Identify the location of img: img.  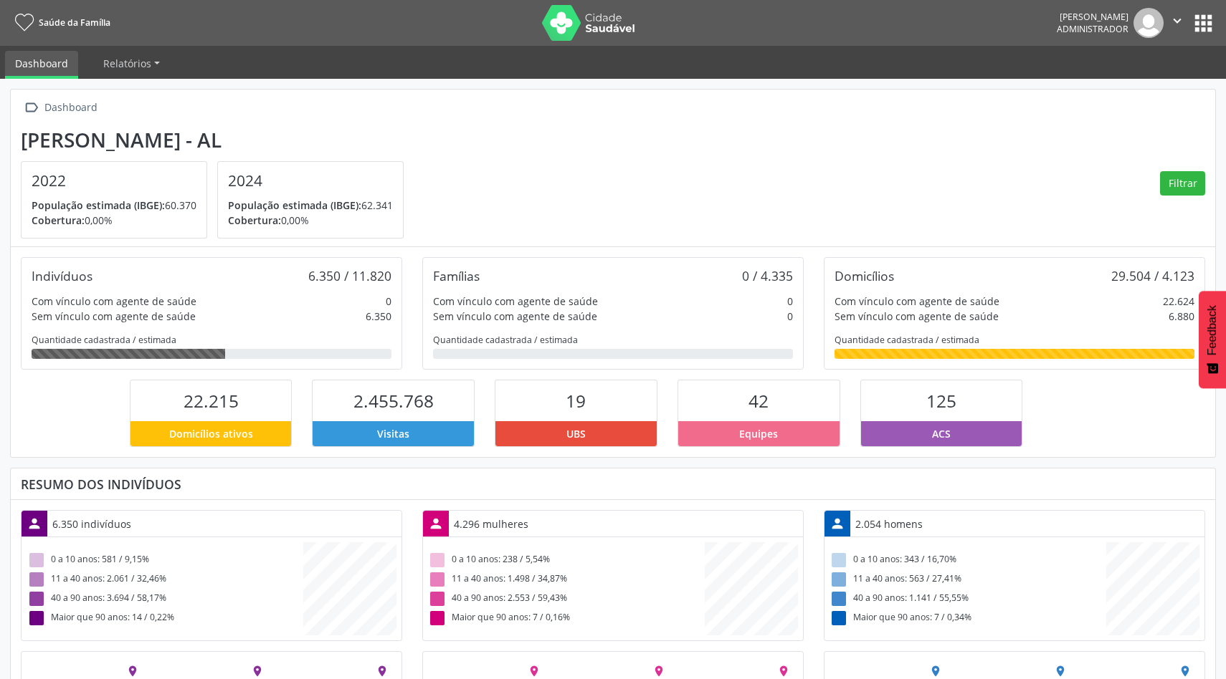
(1148, 23).